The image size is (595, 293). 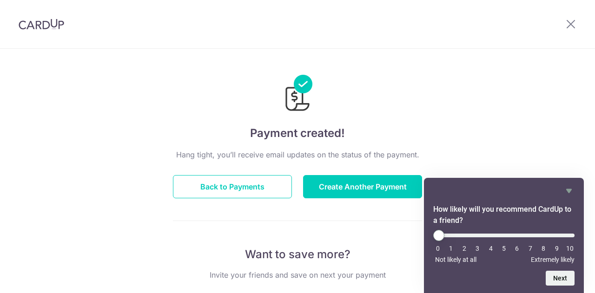 I want to click on img: CardUp, so click(x=41, y=24).